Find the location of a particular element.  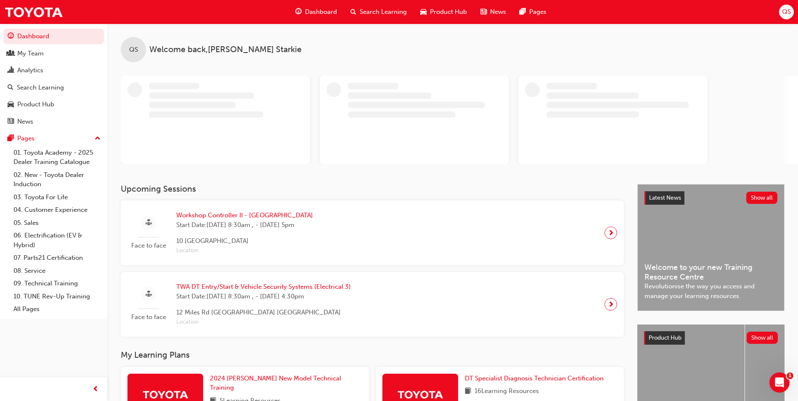

a: 09. Technical Training is located at coordinates (57, 283).